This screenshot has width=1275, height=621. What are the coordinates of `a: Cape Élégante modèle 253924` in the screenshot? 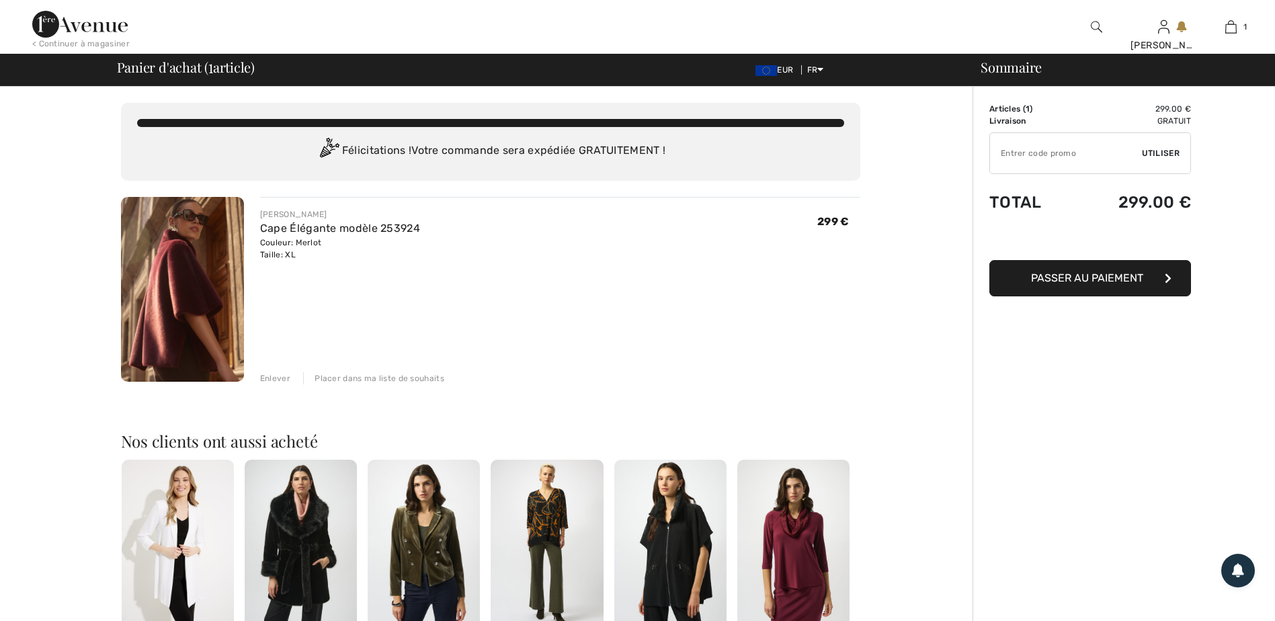 It's located at (340, 228).